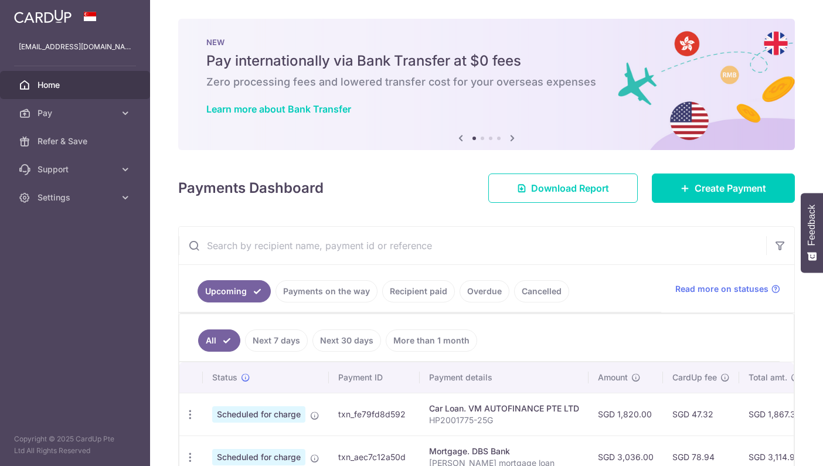 Image resolution: width=823 pixels, height=466 pixels. What do you see at coordinates (76, 141) in the screenshot?
I see `span: Refer & Save` at bounding box center [76, 141].